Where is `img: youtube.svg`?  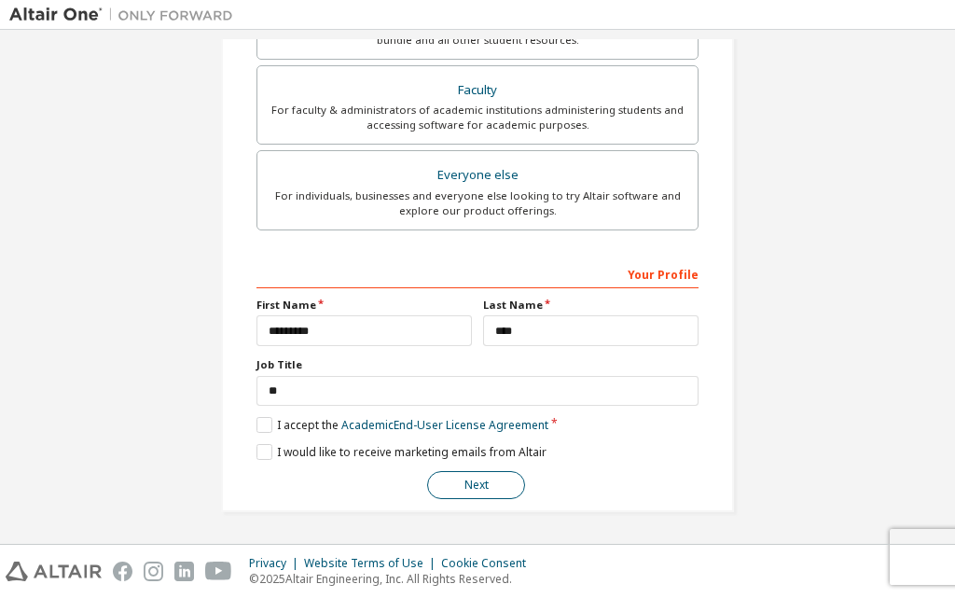
img: youtube.svg is located at coordinates (218, 571).